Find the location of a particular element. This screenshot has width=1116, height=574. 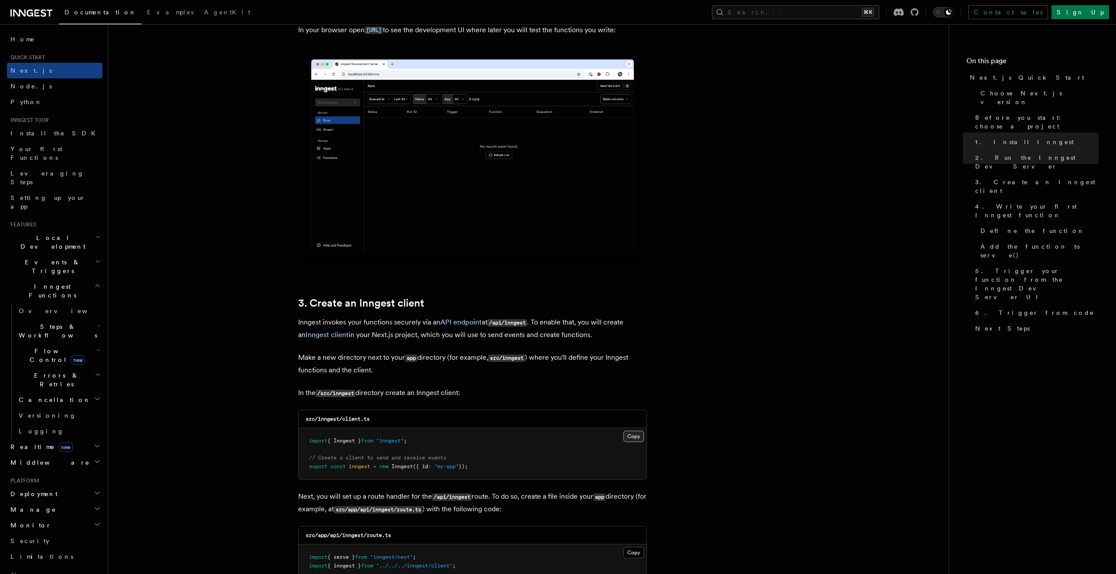

span: "my-app" is located at coordinates (446, 467).